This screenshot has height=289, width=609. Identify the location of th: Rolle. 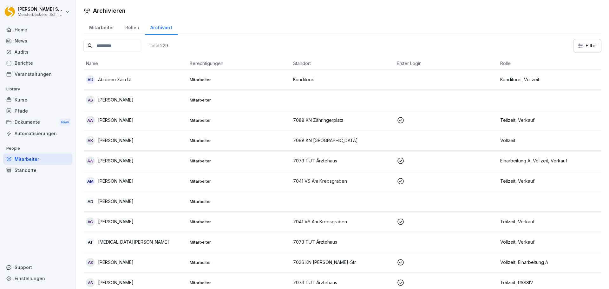
(549, 63).